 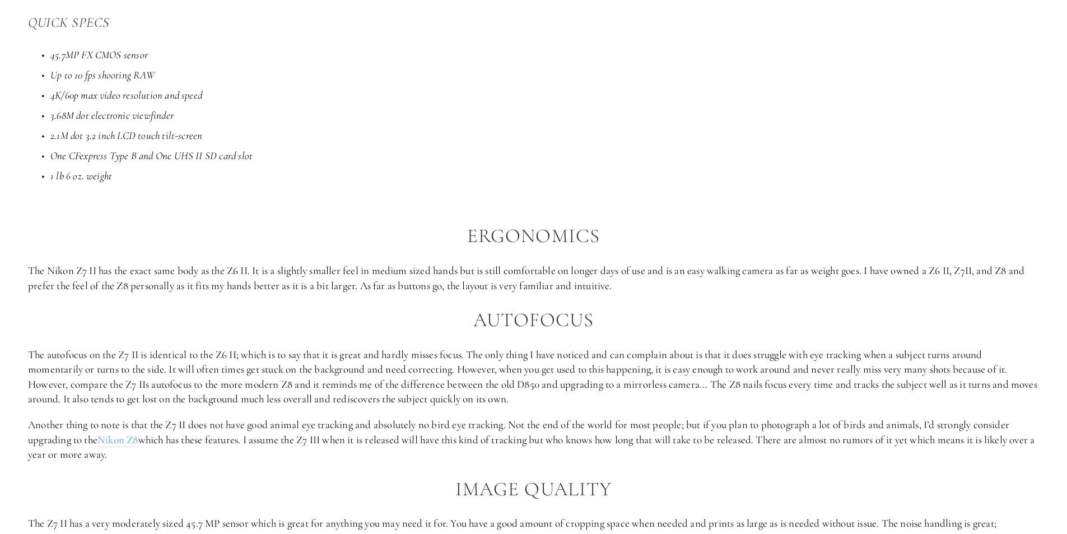 What do you see at coordinates (151, 155) in the screenshot?
I see `em: One CFexpress Type B and One UHS II SD card slot` at bounding box center [151, 155].